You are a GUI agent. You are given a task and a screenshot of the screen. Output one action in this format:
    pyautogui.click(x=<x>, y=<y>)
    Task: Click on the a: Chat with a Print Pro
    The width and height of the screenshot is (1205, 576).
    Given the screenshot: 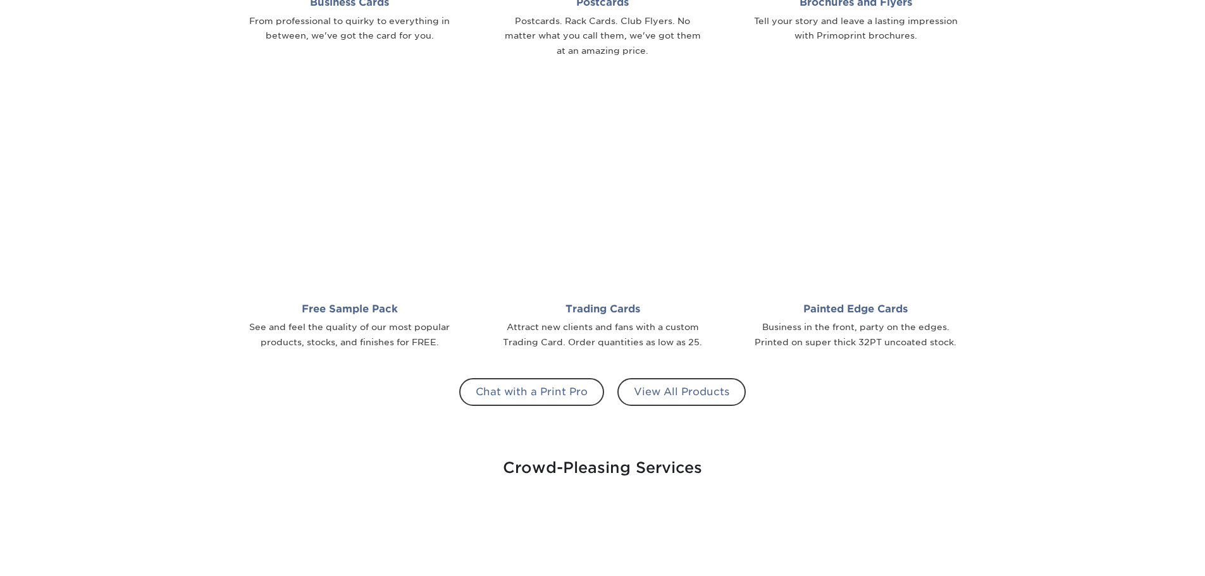 What is the action you would take?
    pyautogui.click(x=531, y=392)
    